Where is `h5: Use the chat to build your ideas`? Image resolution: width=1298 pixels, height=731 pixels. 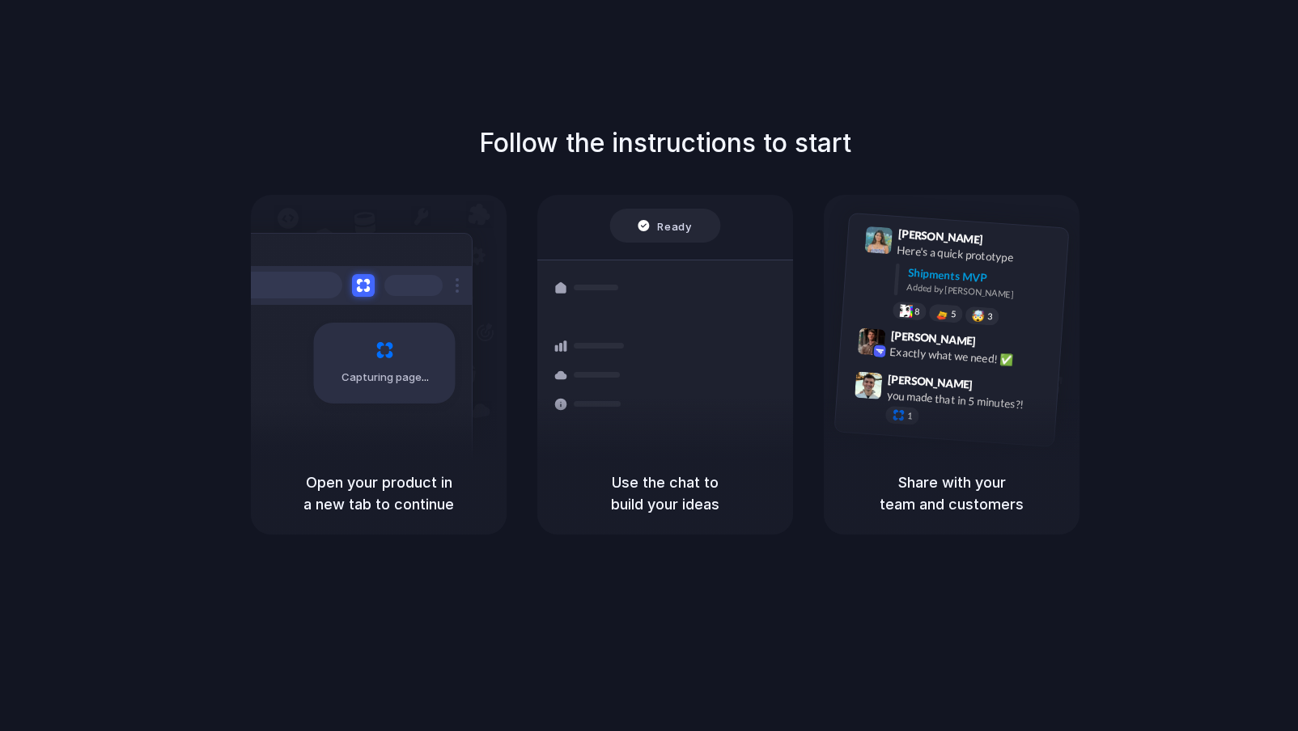 h5: Use the chat to build your ideas is located at coordinates (665, 494).